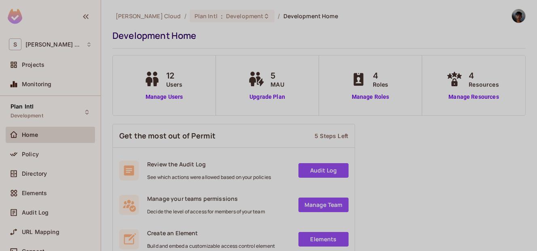  I want to click on span: Review the Audit Log, so click(209, 164).